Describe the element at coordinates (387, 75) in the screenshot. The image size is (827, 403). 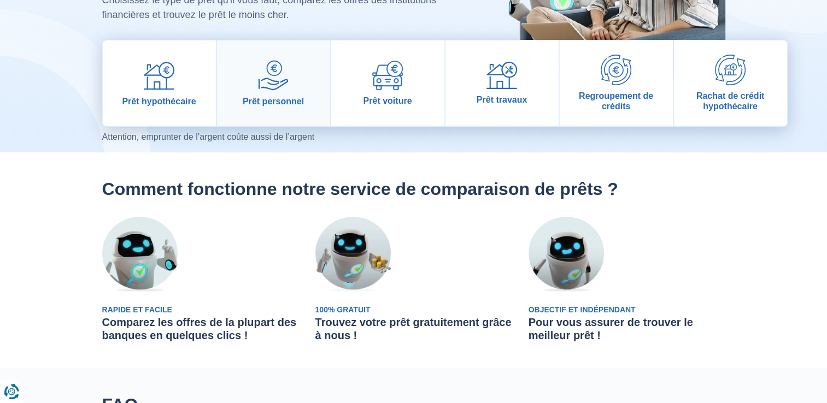
I see `img: Prêt voiture` at that location.